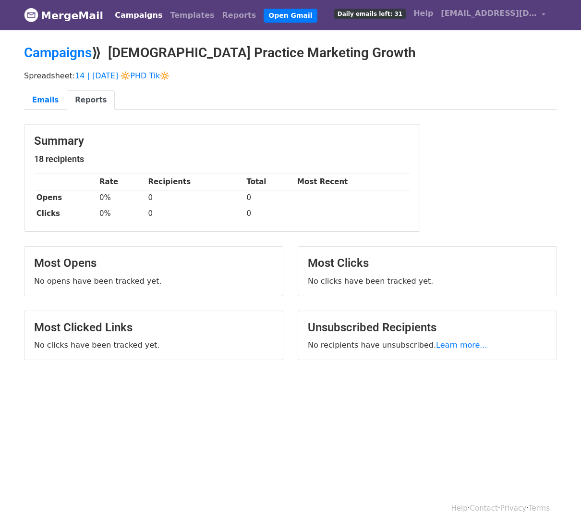  I want to click on a: MergeMail, so click(63, 15).